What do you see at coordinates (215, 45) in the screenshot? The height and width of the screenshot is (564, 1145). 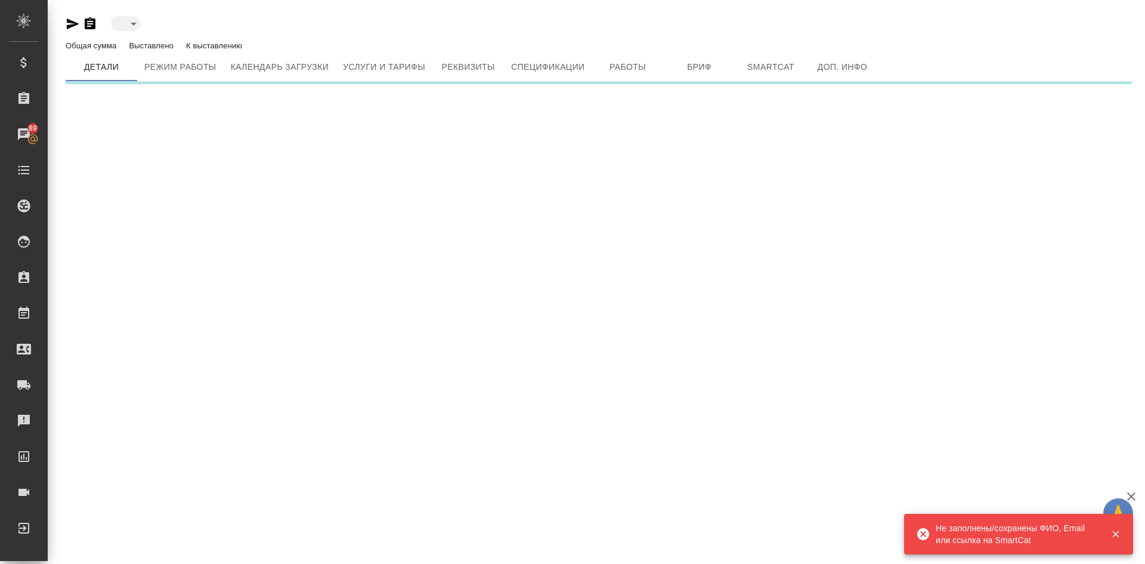 I see `p: К выставлению` at bounding box center [215, 45].